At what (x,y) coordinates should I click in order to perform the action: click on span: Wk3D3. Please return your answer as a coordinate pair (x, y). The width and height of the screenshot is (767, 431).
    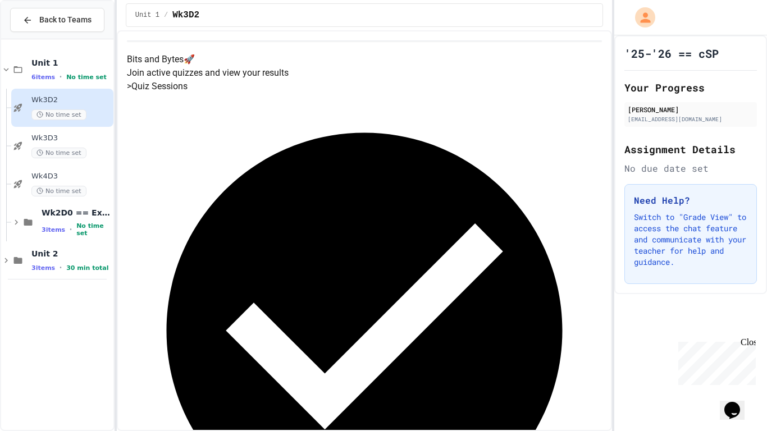
    Looking at the image, I should click on (71, 138).